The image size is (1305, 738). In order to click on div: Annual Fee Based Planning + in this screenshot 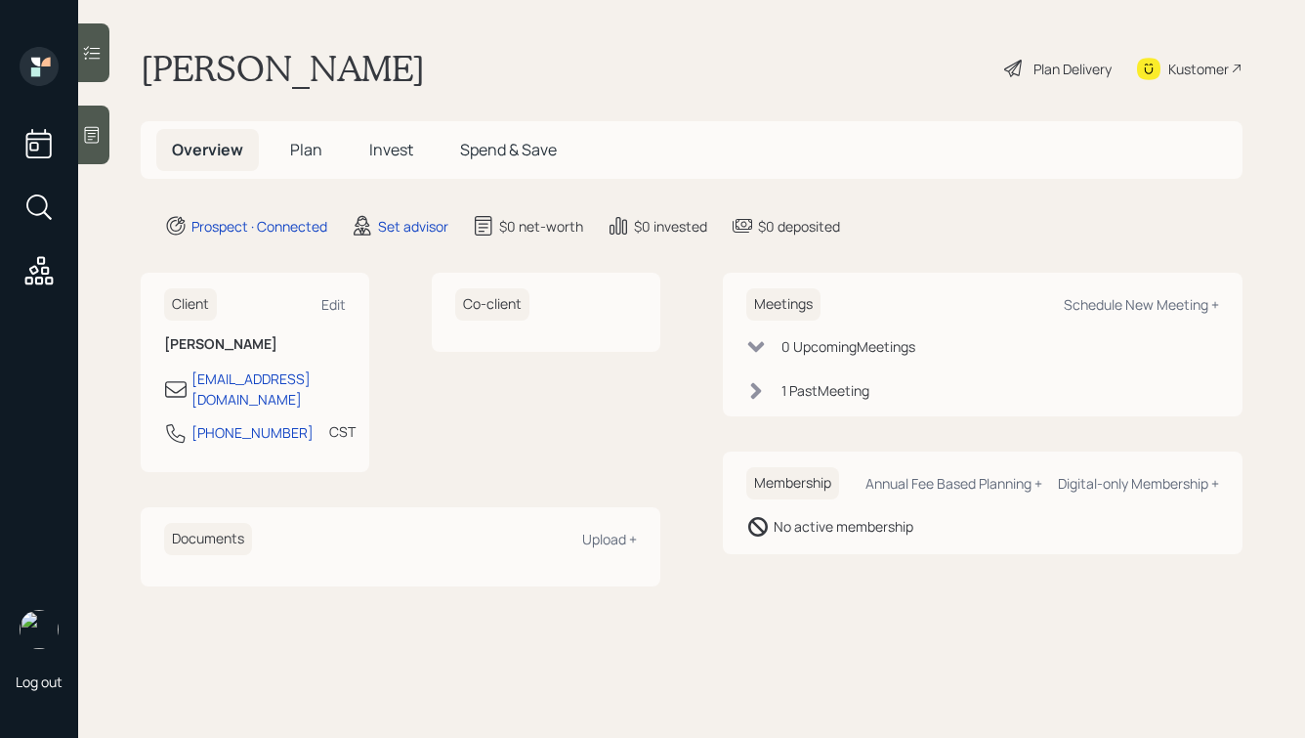, I will do `click(954, 483)`.